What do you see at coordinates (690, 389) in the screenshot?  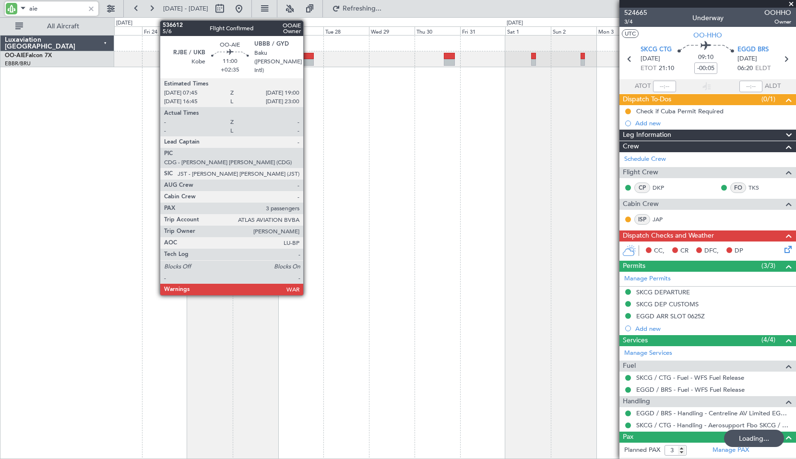 I see `a: EGGD / BRS - Fuel - WFS Fuel Release` at bounding box center [690, 389].